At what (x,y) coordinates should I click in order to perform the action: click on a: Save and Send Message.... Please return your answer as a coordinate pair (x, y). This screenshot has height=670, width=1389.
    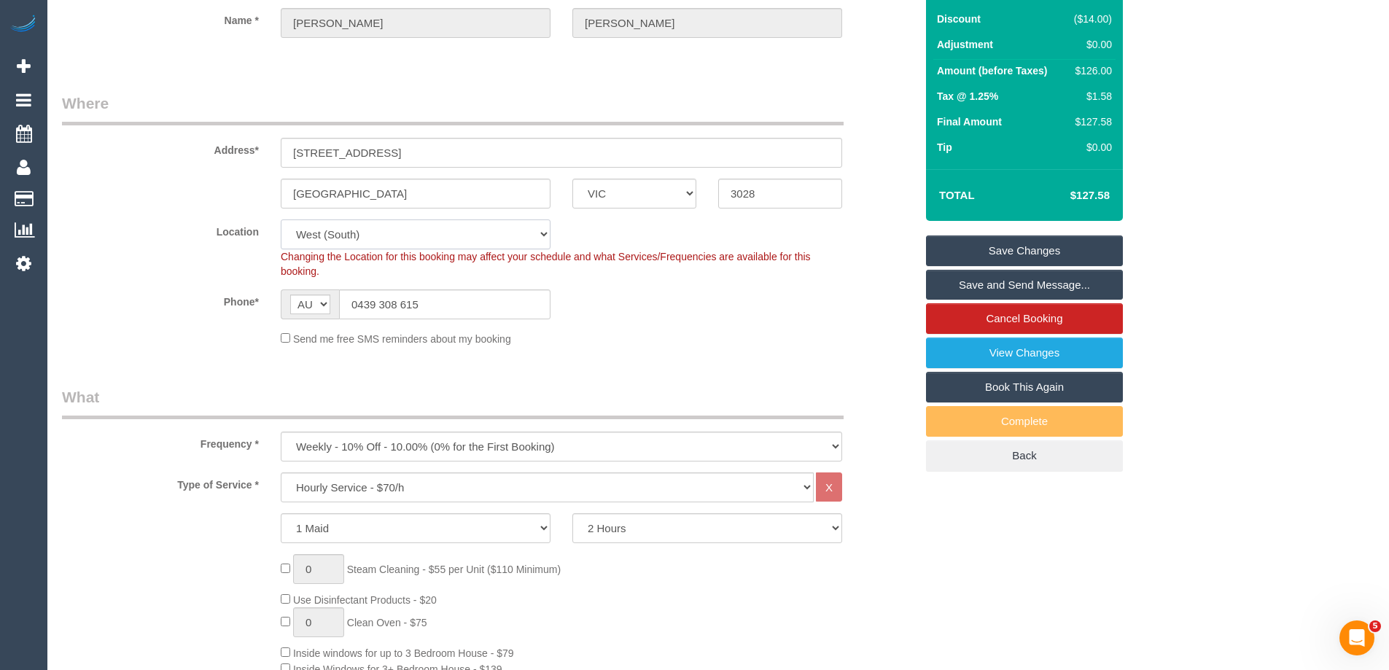
    Looking at the image, I should click on (1025, 285).